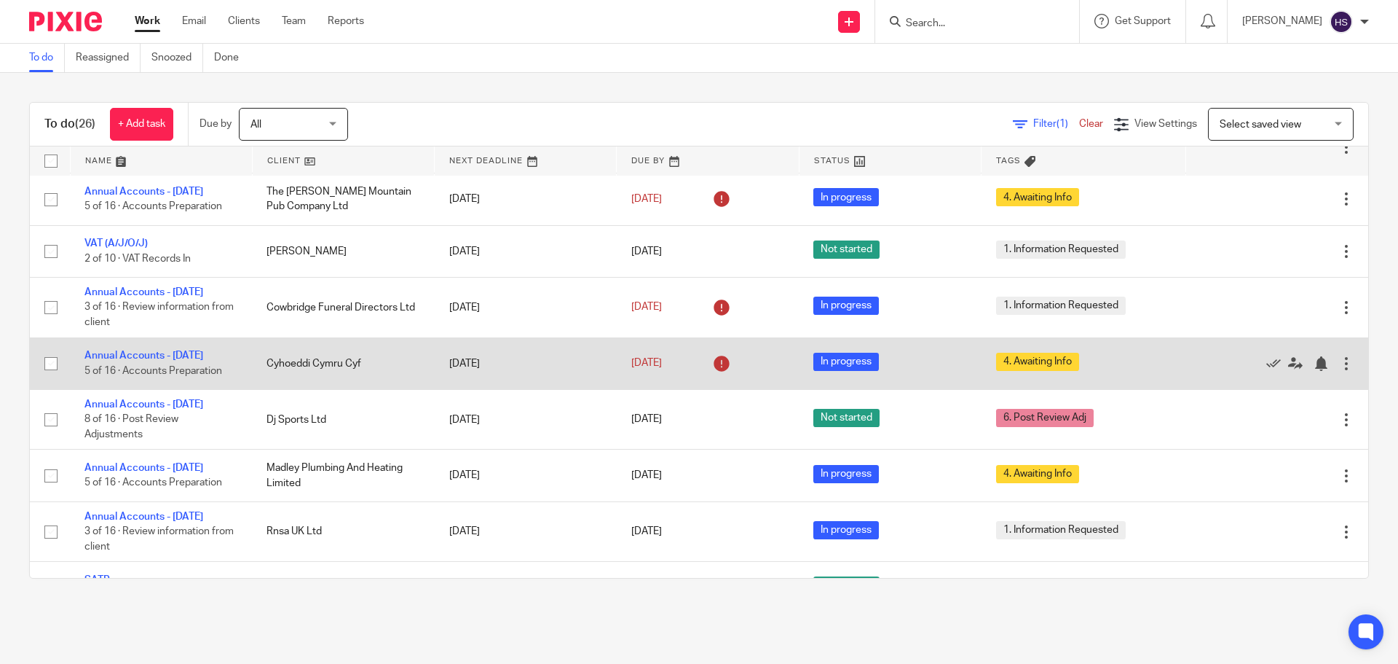  Describe the element at coordinates (47, 58) in the screenshot. I see `a: To do` at that location.